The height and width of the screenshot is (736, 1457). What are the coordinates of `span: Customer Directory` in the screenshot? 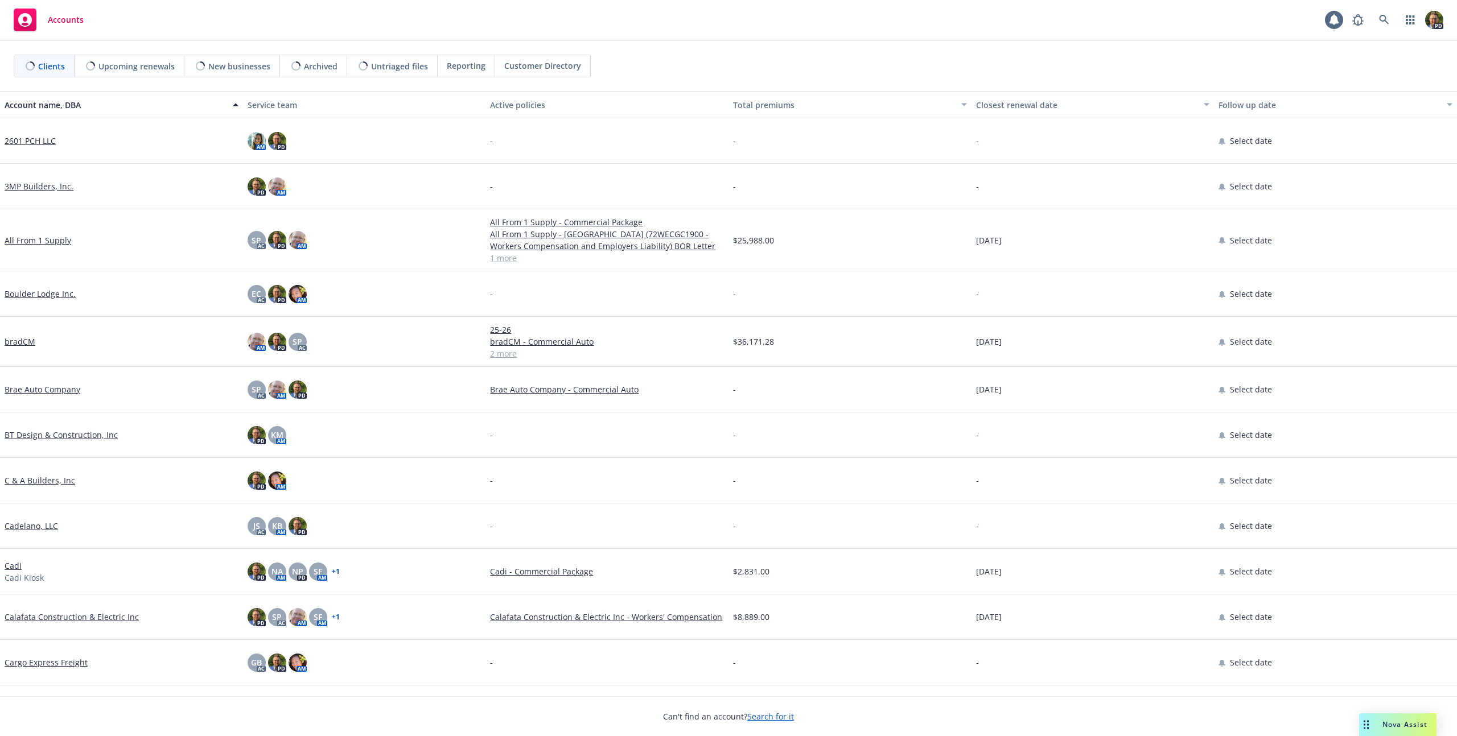 It's located at (542, 65).